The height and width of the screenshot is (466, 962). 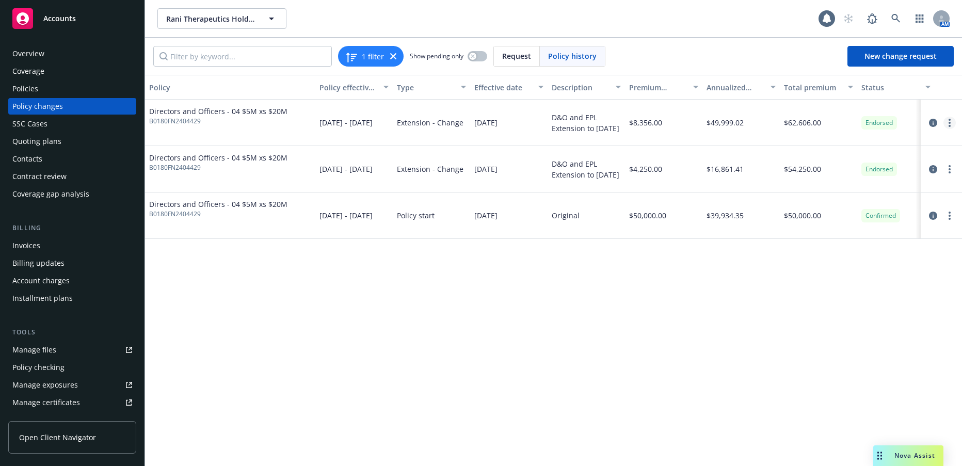 I want to click on span: Rani Therapeutics Holdings, Inc., so click(x=210, y=19).